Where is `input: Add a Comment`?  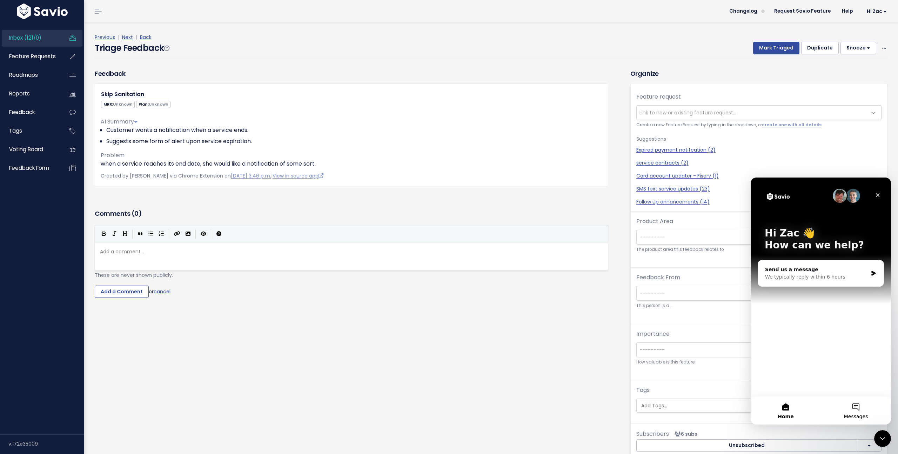
input: Add a Comment is located at coordinates (122, 292).